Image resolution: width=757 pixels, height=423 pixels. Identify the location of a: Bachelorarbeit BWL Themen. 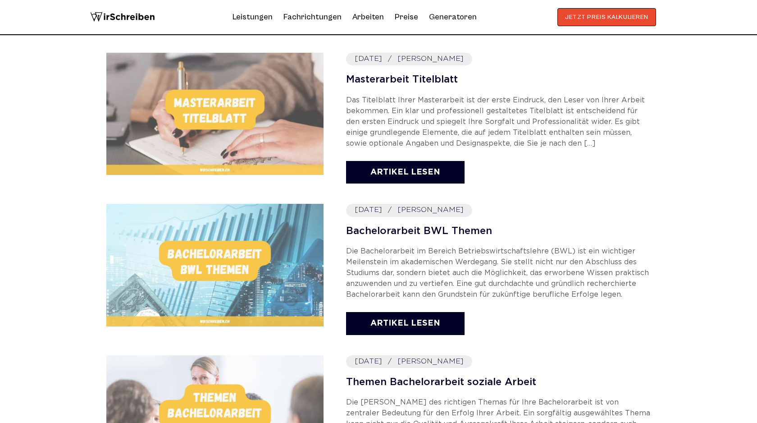
(498, 231).